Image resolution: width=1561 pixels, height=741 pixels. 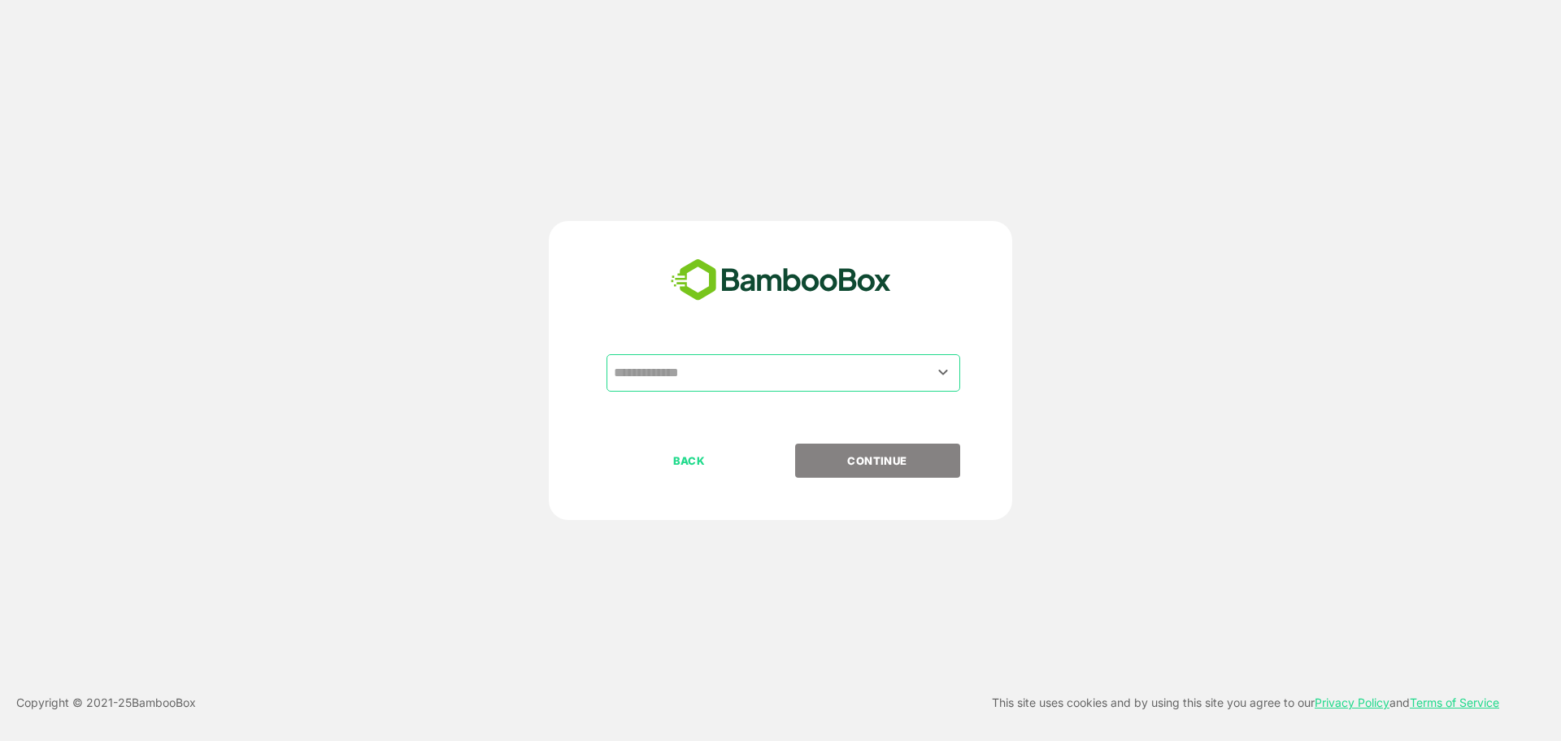 I want to click on p: BACK, so click(x=689, y=461).